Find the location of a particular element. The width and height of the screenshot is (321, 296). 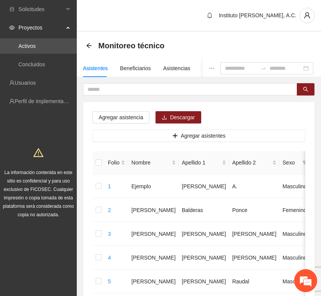

td: Balderas is located at coordinates (204, 210).